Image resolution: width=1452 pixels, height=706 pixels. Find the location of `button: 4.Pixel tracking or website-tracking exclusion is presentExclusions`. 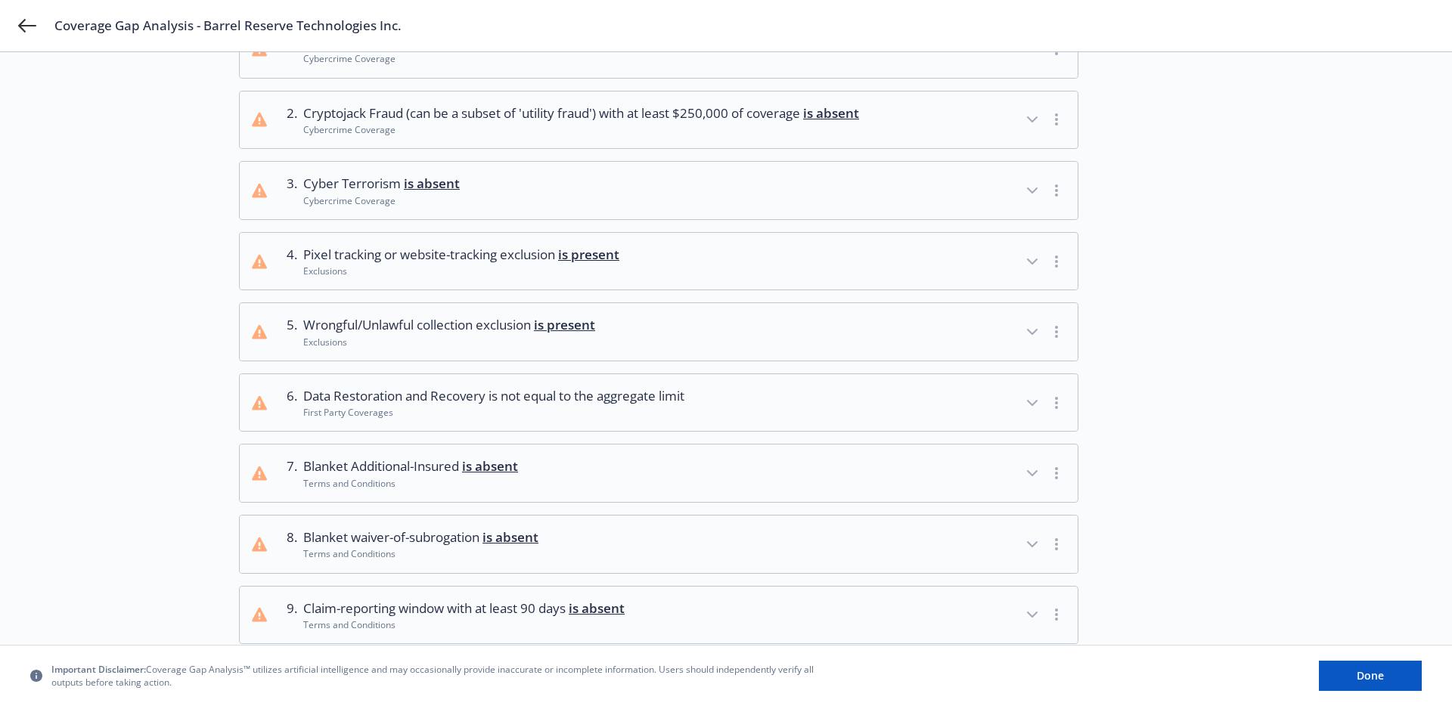

button: 4.Pixel tracking or website-tracking exclusion is presentExclusions is located at coordinates (659, 262).